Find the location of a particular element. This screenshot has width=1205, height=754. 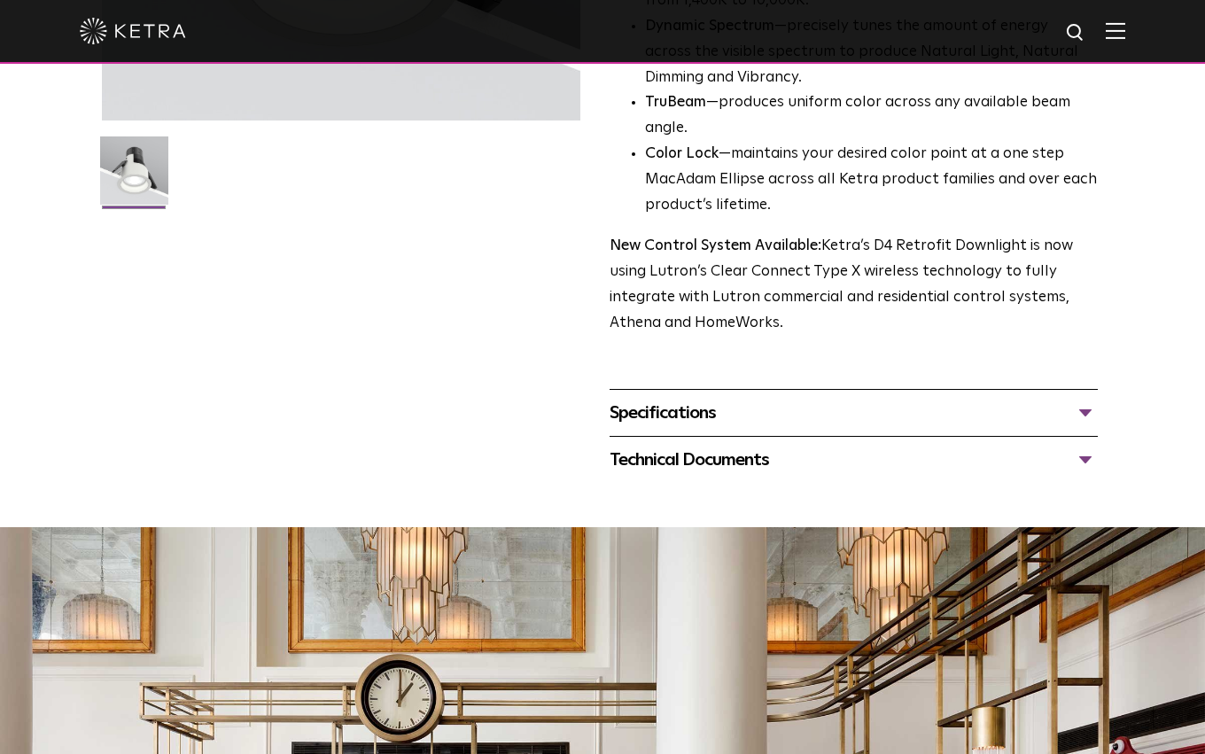

img: D4R Retrofit Downlight is located at coordinates (134, 177).